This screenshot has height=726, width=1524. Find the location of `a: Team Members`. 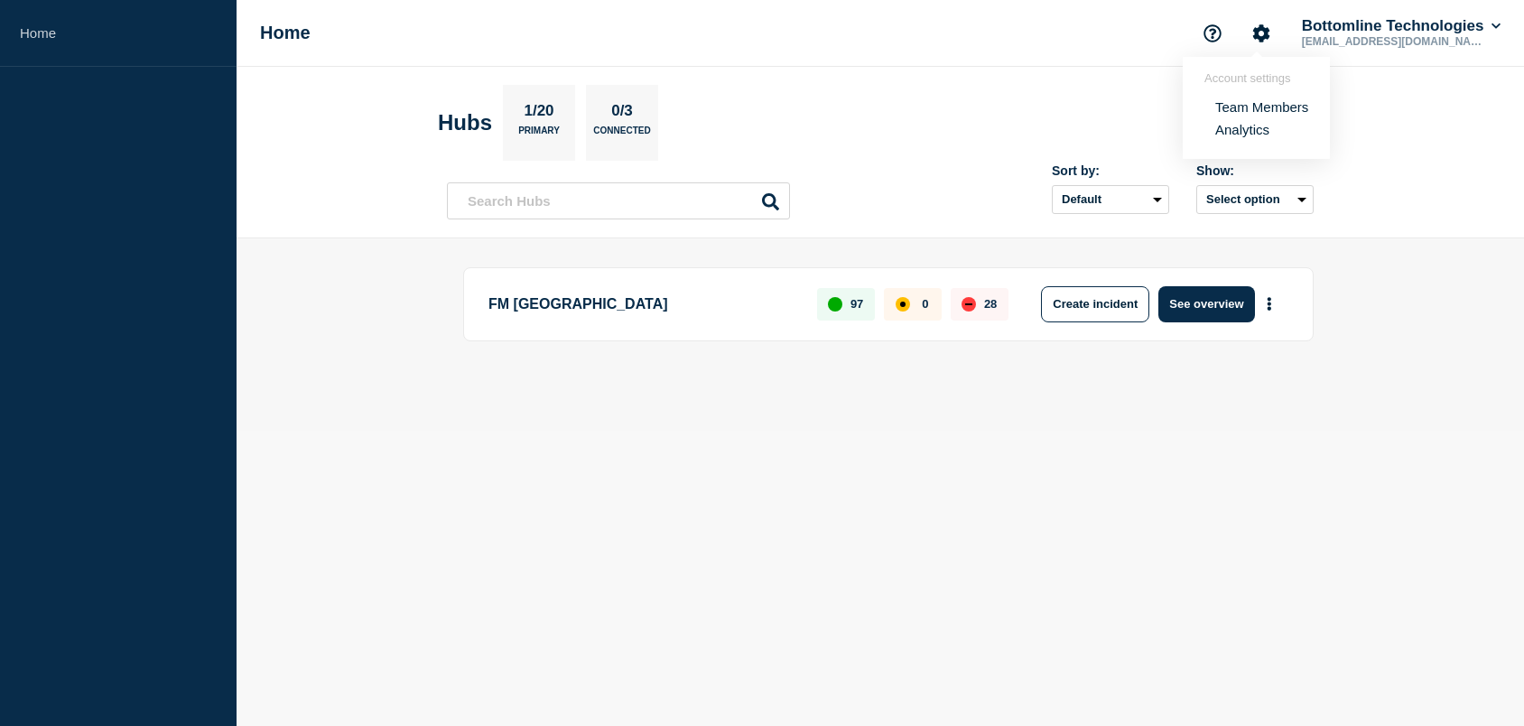

a: Team Members is located at coordinates (1261, 107).